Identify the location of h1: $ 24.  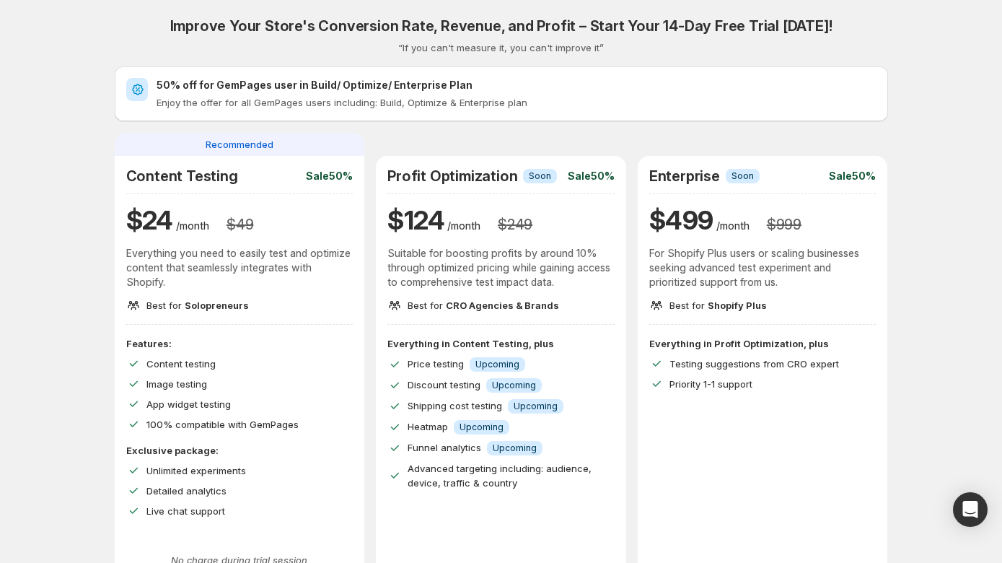
(149, 220).